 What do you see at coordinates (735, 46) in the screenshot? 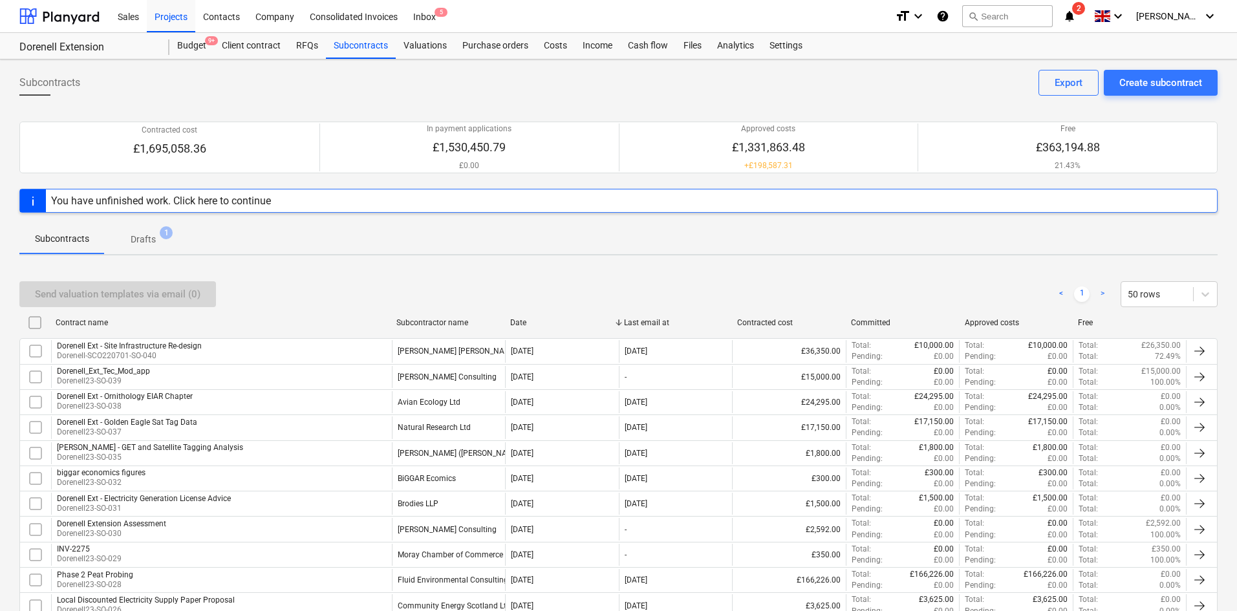
I see `a: Analytics` at bounding box center [735, 46].